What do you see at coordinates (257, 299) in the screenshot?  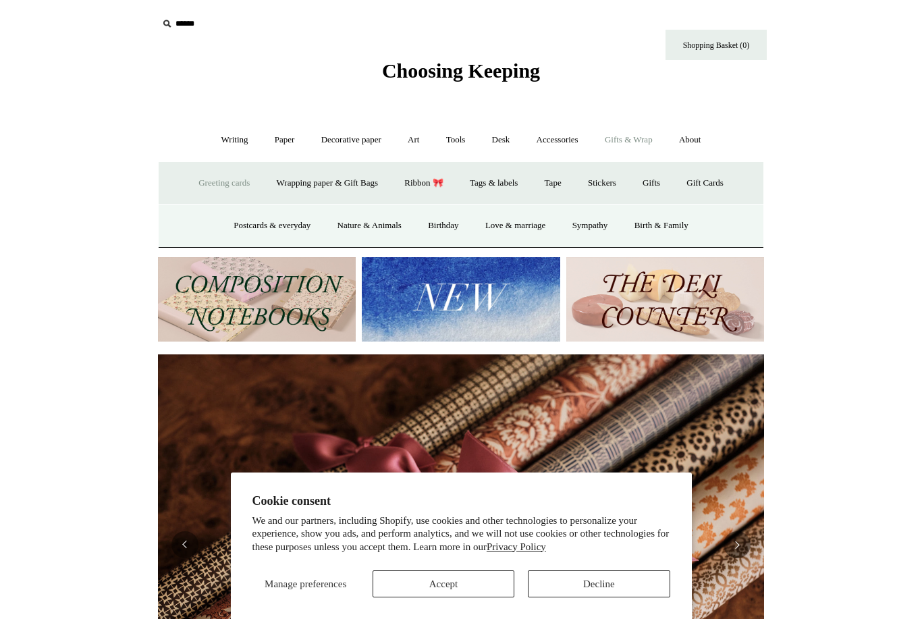 I see `img: 202302 Composition ledgers.jpg__PID:69722ee6-fa44-49dd-a067-31375e5d54ec` at bounding box center [257, 299].